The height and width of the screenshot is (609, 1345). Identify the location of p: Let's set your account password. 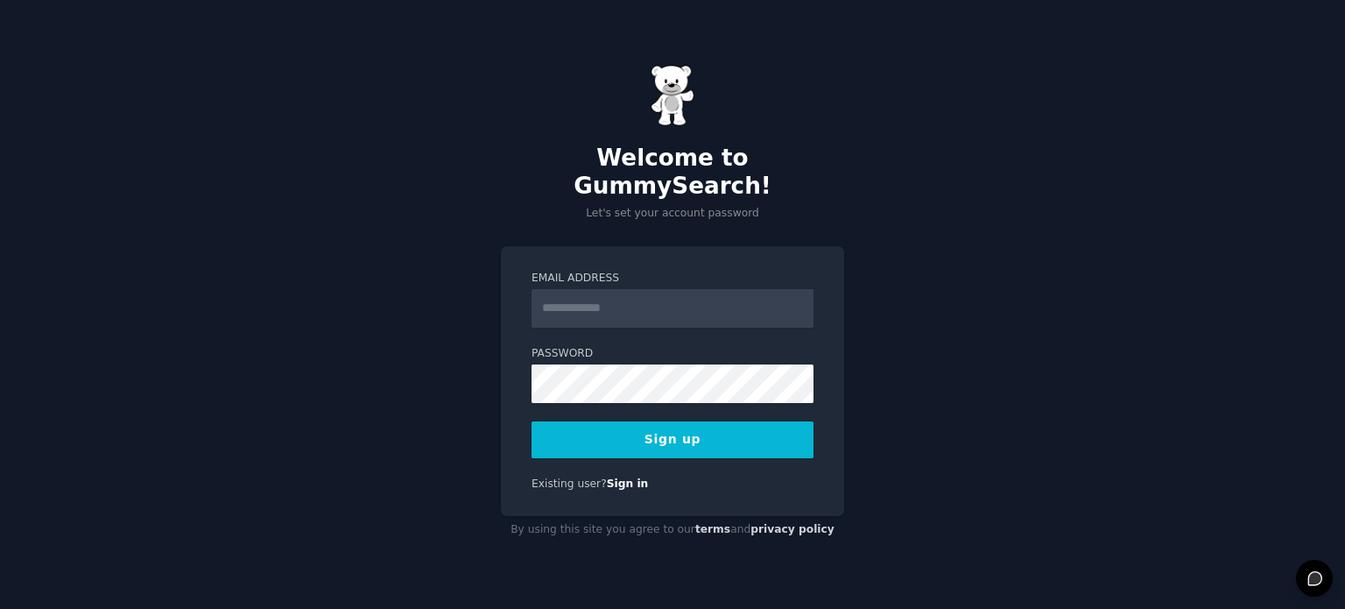
(673, 214).